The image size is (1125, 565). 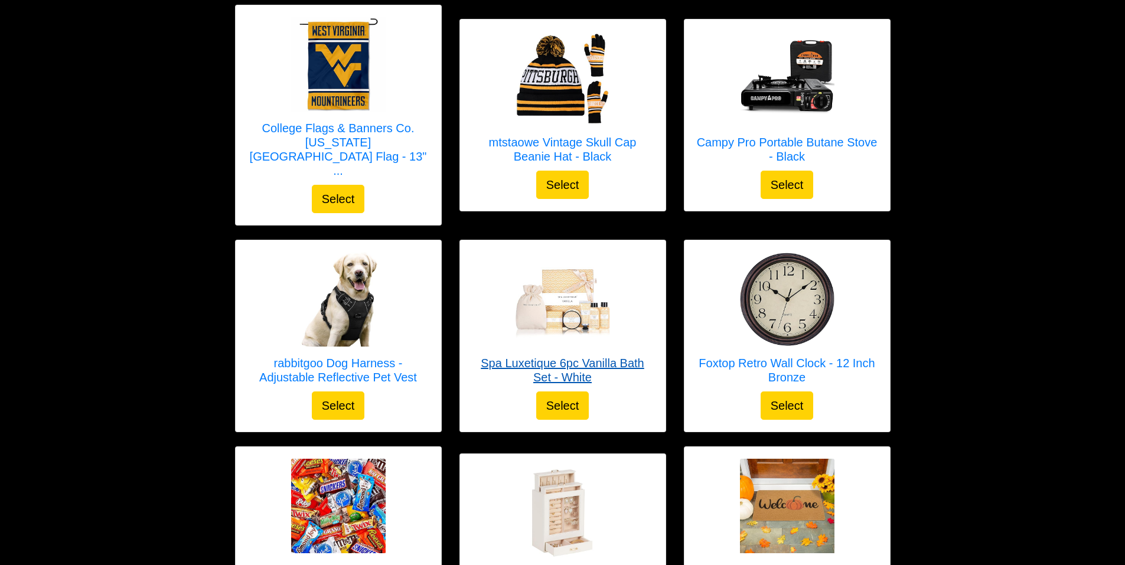 I want to click on img: Campy Pro Portable Butane Stove - Black, so click(x=787, y=79).